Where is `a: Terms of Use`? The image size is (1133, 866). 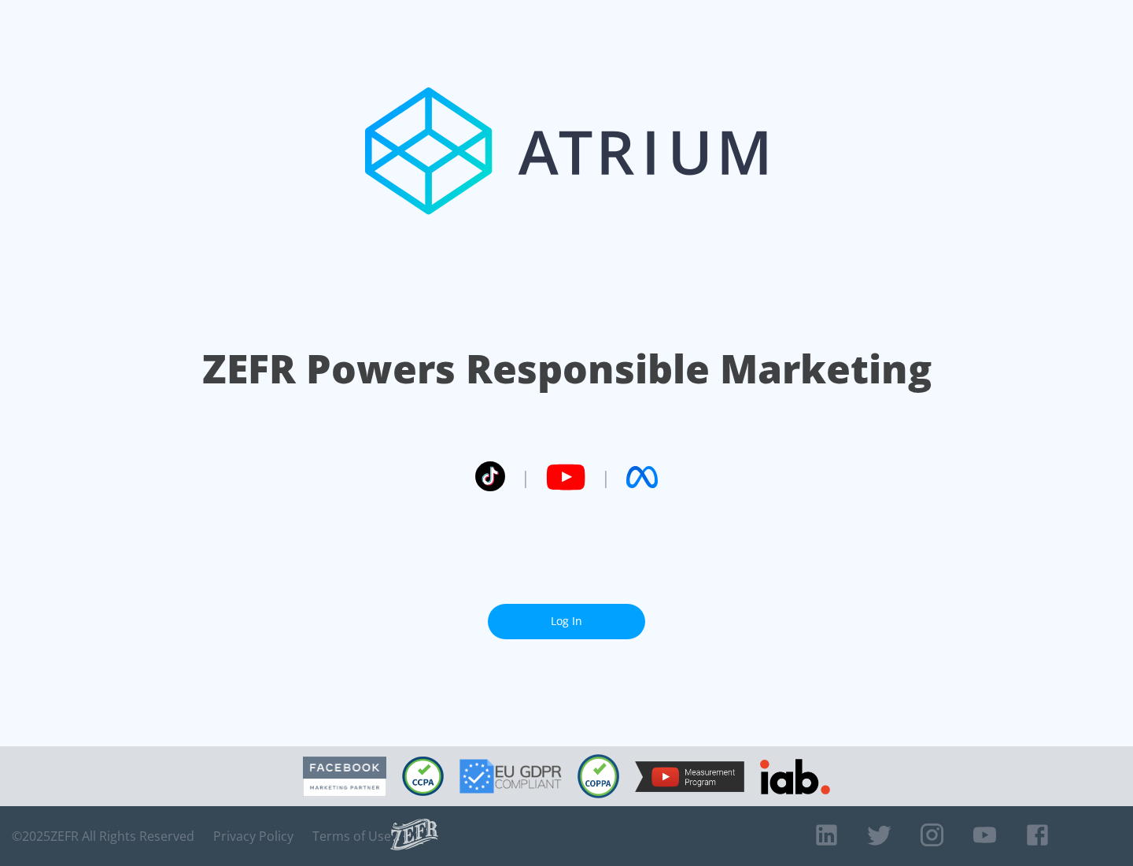
a: Terms of Use is located at coordinates (352, 836).